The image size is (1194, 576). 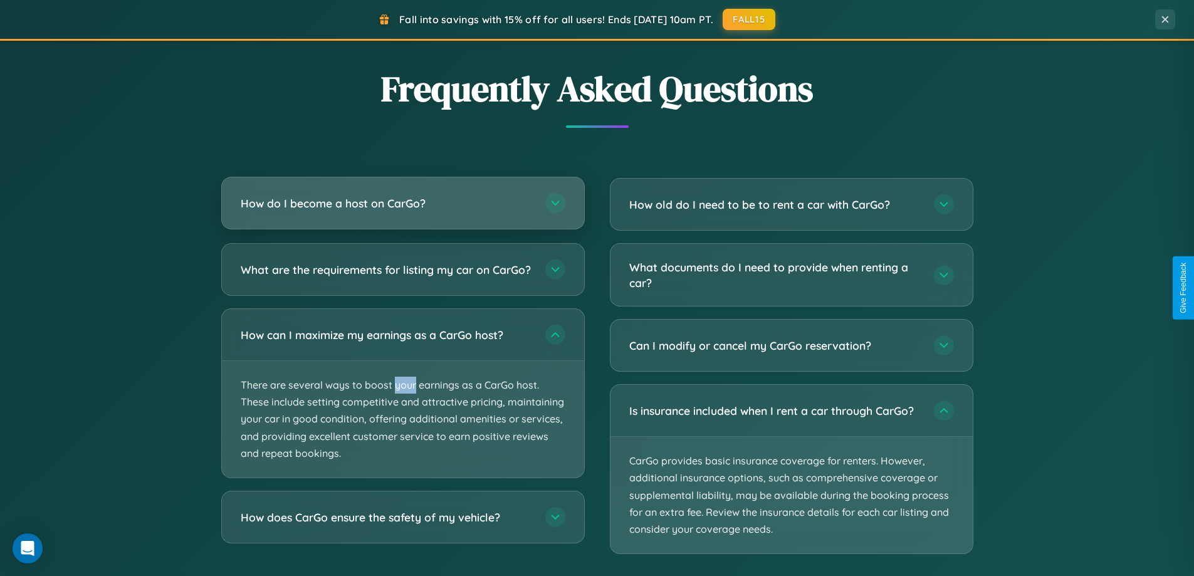 I want to click on h3: How does CarGo ensure the safety of my vehicle?, so click(x=387, y=517).